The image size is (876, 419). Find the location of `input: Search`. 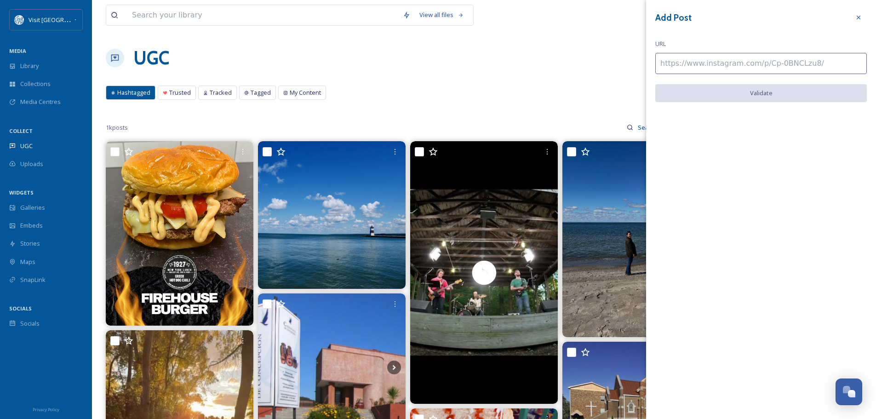

input: Search is located at coordinates (648, 127).